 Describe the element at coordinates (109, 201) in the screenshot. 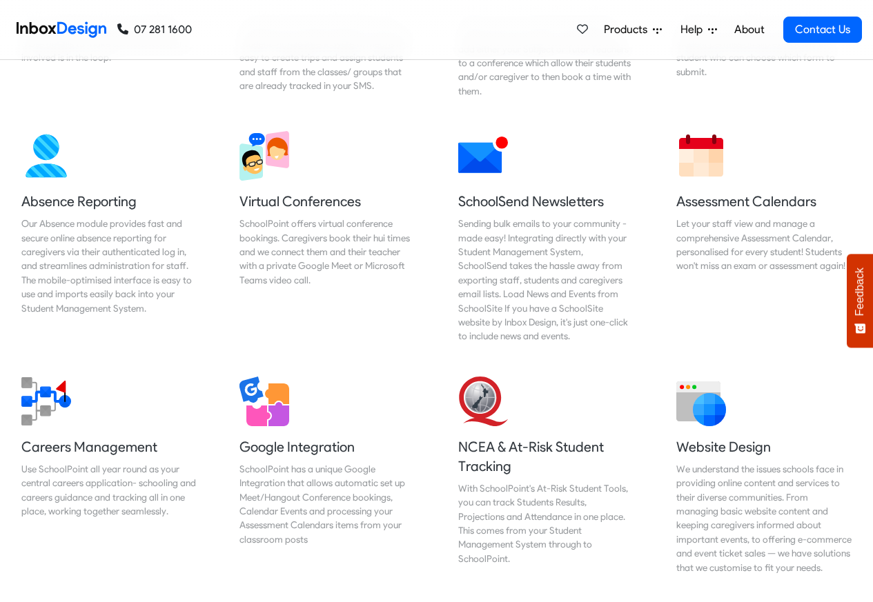

I see `h5: Absence Reporting` at that location.